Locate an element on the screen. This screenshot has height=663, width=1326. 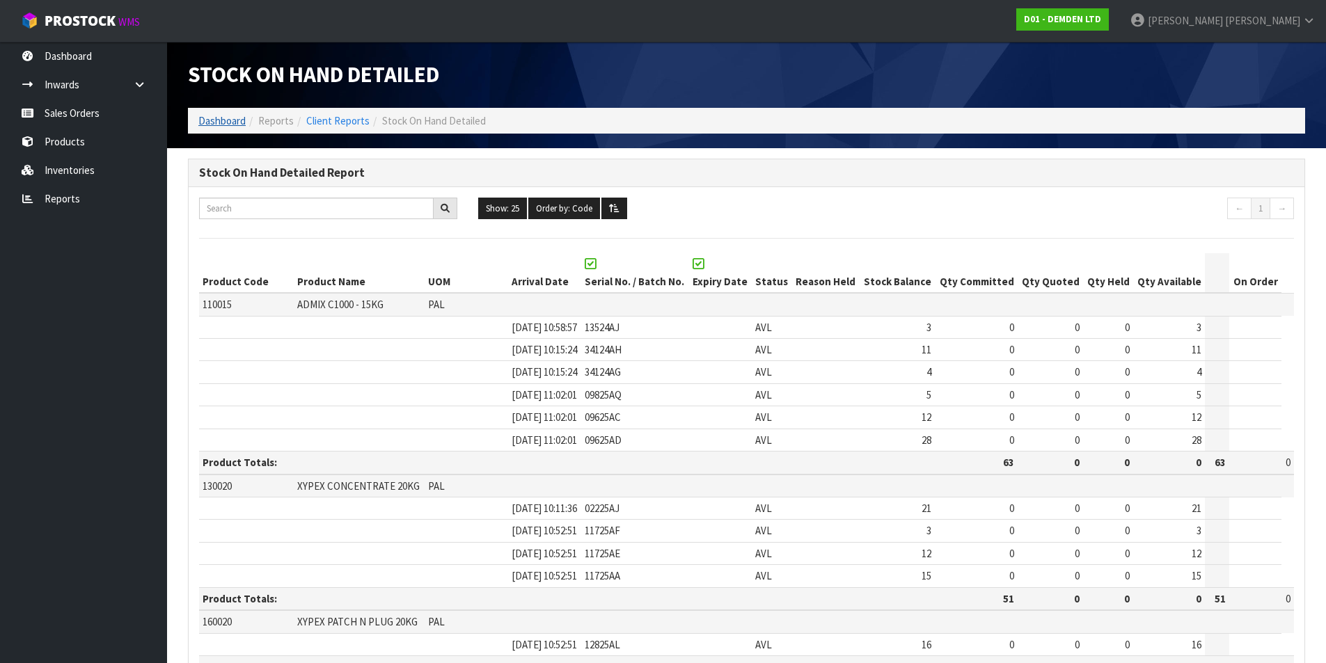
button: Order by: Code is located at coordinates (564, 209).